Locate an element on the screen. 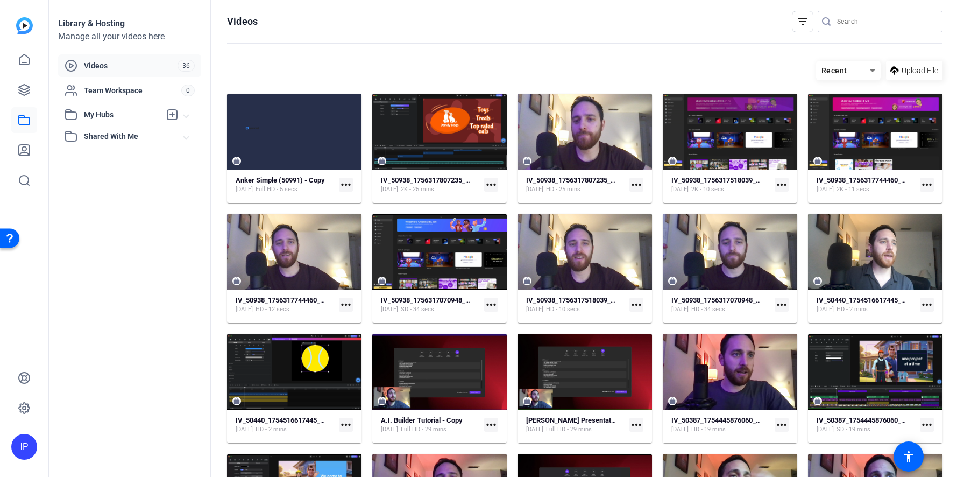  strong: A.I. Builder Tutorial - Copy is located at coordinates (422, 420).